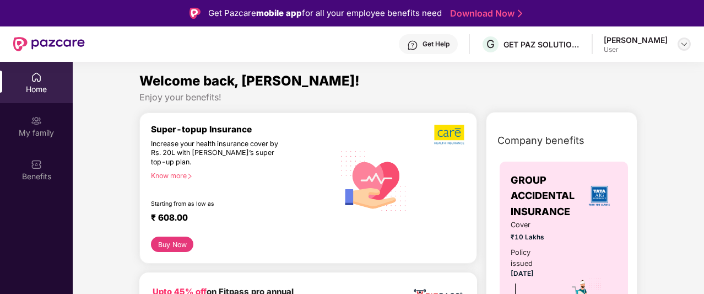 The height and width of the screenshot is (294, 704). Describe the element at coordinates (636, 50) in the screenshot. I see `div: User` at that location.